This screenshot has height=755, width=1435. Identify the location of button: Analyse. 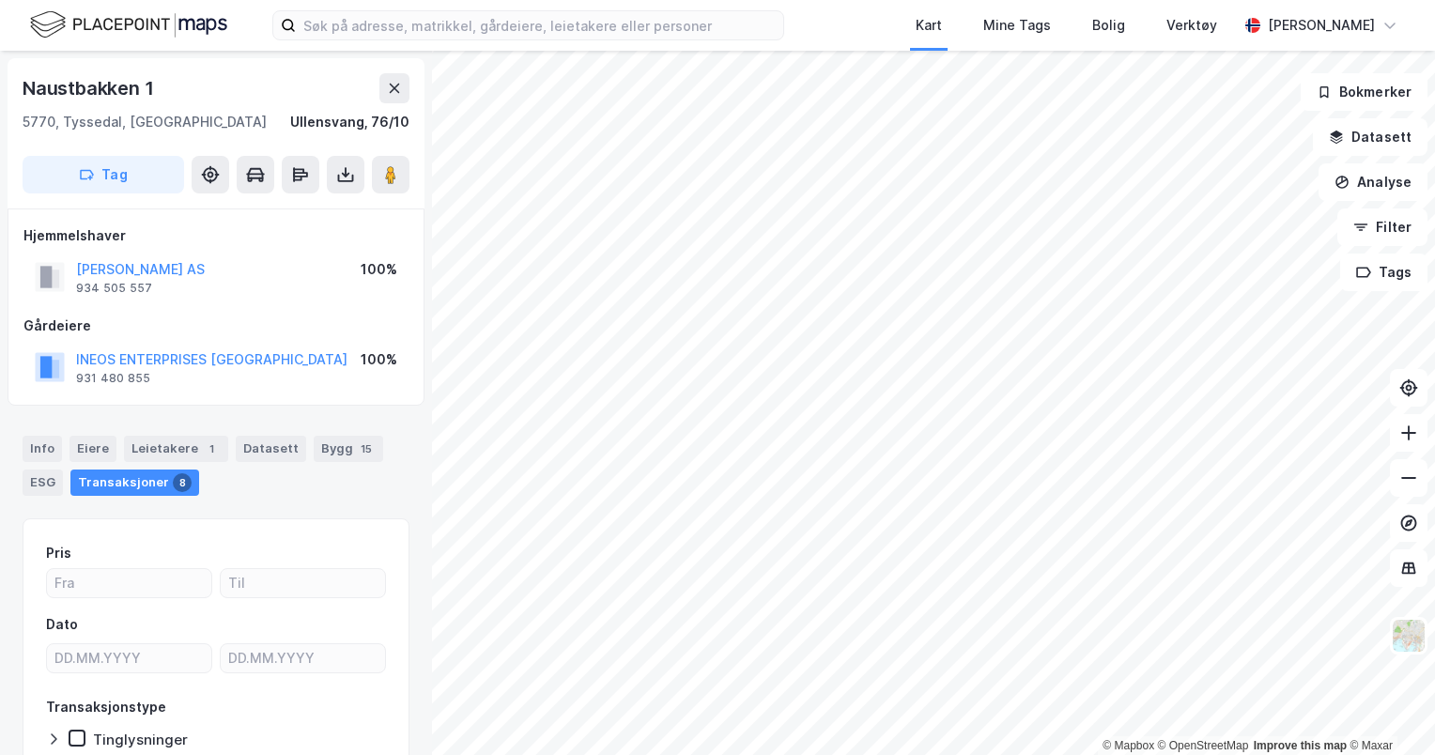
(1373, 182).